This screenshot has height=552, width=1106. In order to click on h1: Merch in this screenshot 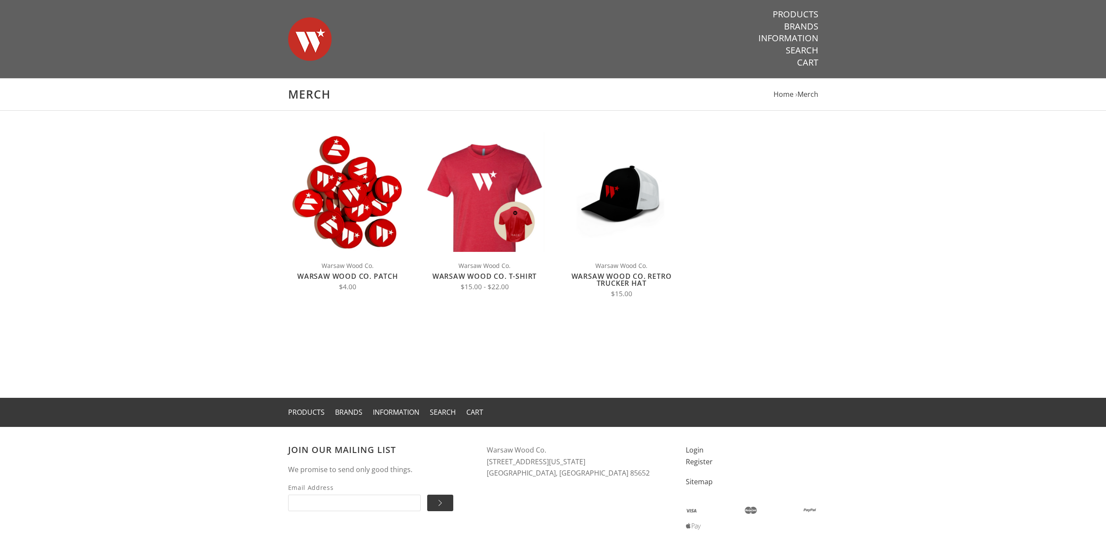, I will do `click(553, 94)`.